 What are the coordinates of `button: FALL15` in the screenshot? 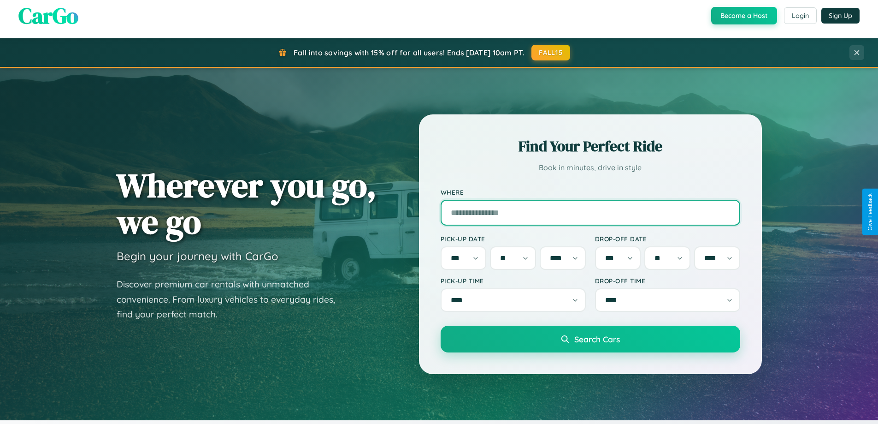 It's located at (551, 53).